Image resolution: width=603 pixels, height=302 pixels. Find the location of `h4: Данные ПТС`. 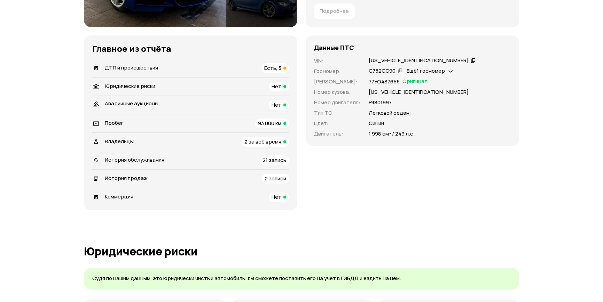

h4: Данные ПТС is located at coordinates (334, 48).